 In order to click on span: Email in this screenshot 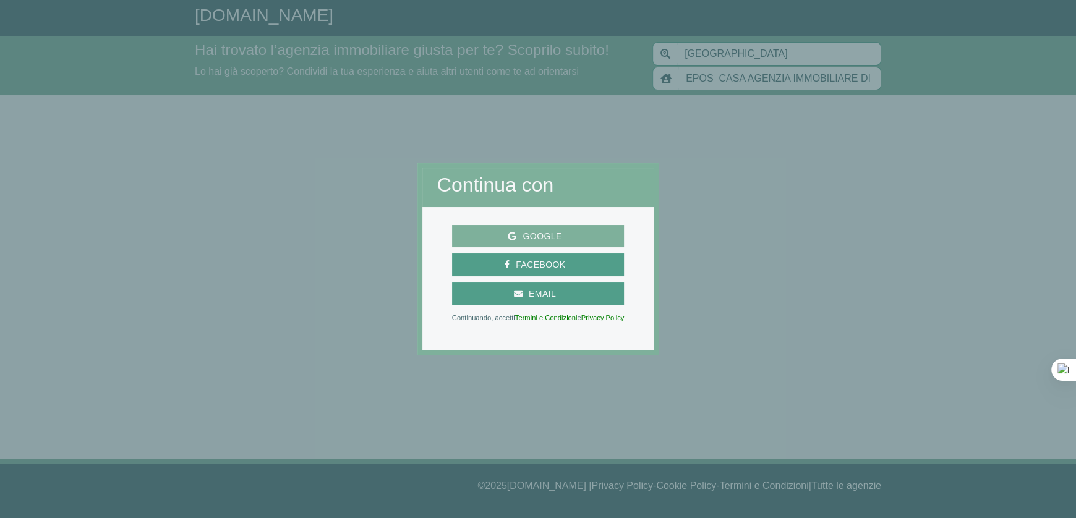, I will do `click(543, 294)`.